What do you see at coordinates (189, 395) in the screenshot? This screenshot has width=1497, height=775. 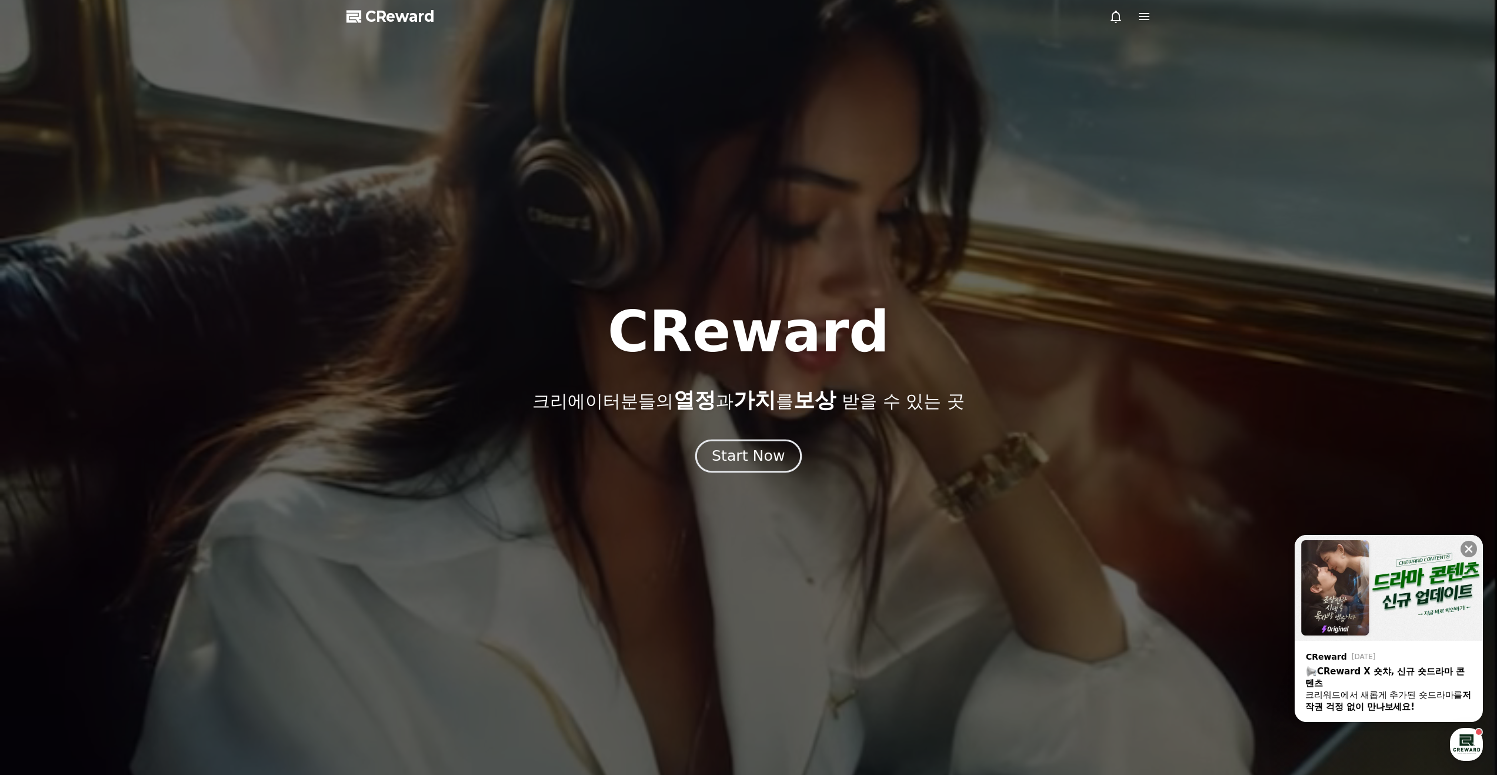 I see `span: 설정` at bounding box center [189, 395].